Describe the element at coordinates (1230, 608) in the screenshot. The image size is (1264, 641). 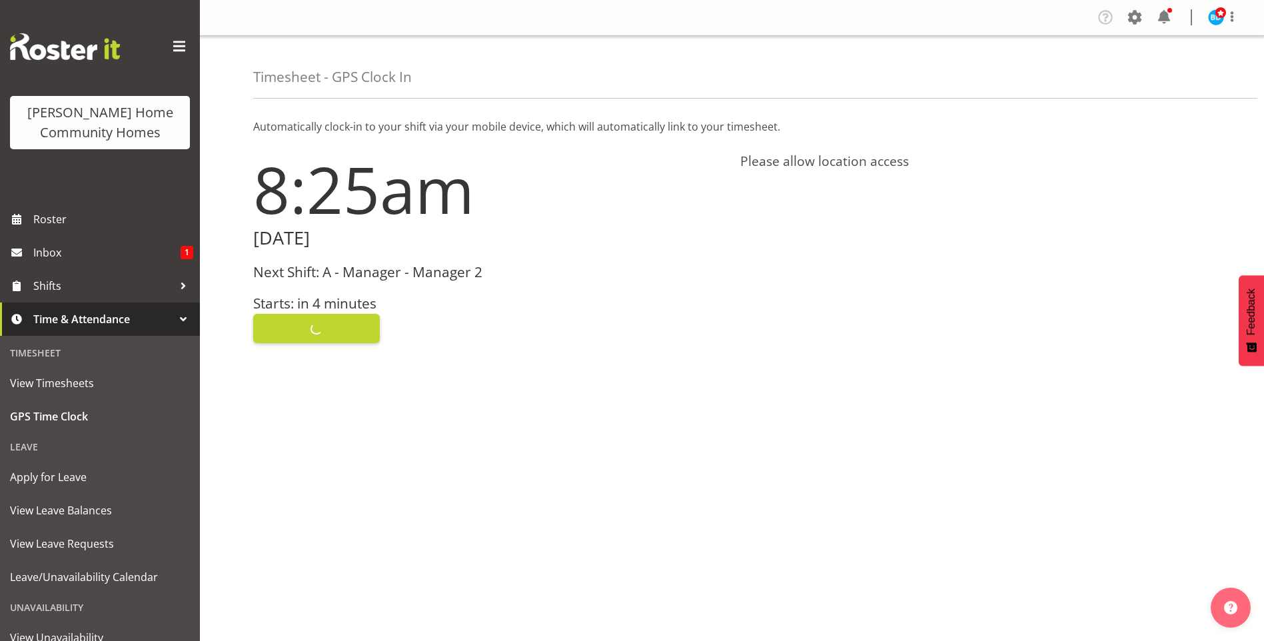
I see `img: help-xxl-2.png` at that location.